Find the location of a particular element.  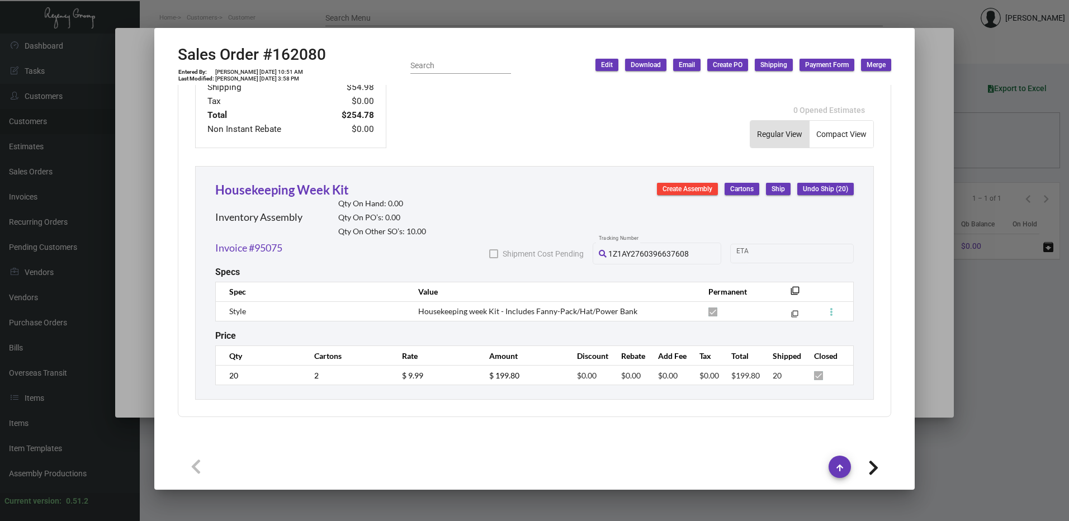

span: Cartons is located at coordinates (742, 189).